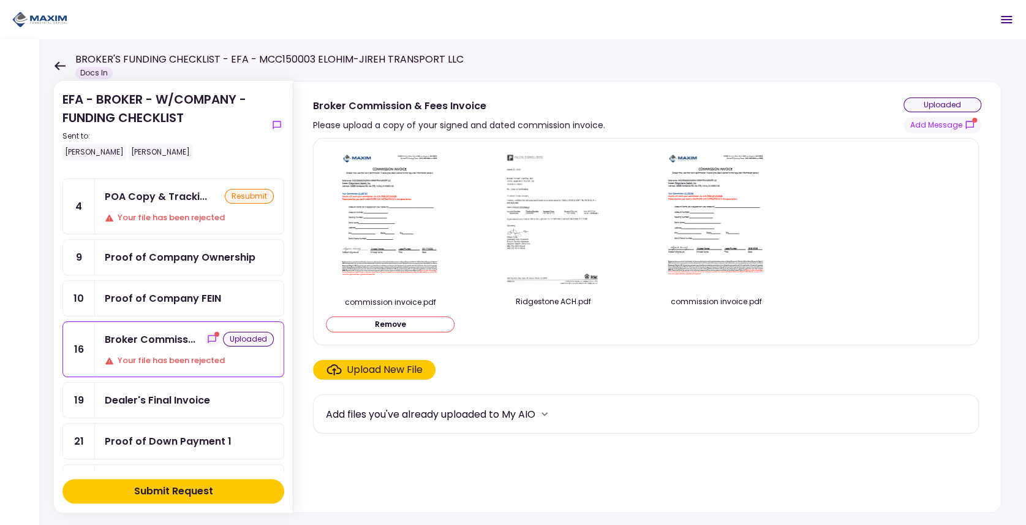 The width and height of the screenshot is (1026, 525). Describe the element at coordinates (173, 257) in the screenshot. I see `a: 9Proof of Company Ownership` at that location.